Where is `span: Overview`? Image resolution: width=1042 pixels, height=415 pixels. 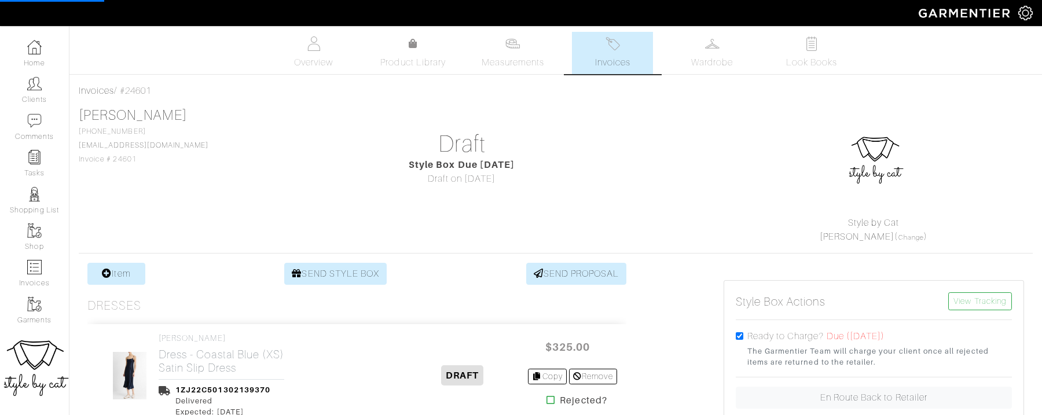
span: Overview is located at coordinates (313, 63).